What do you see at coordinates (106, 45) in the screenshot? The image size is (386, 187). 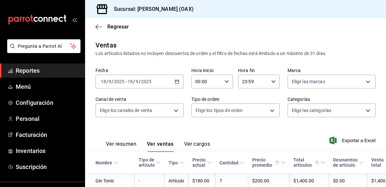 I see `div: Ventas` at bounding box center [106, 45].